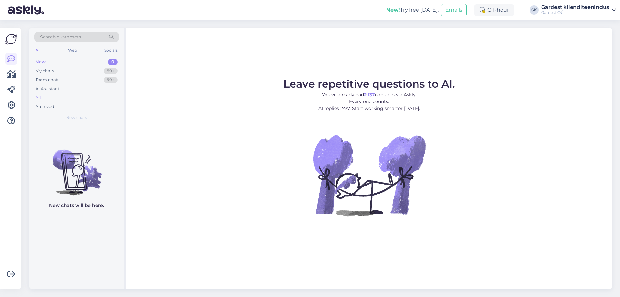 This screenshot has height=297, width=620. What do you see at coordinates (369, 175) in the screenshot?
I see `img: No Chat active` at bounding box center [369, 175].